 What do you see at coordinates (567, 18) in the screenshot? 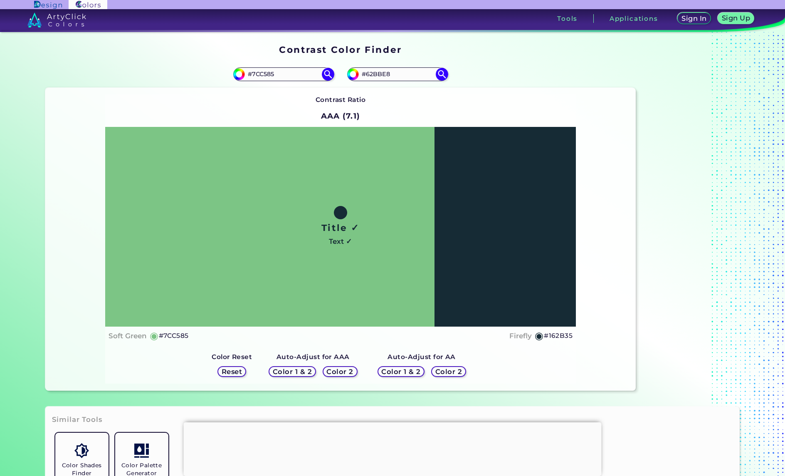
I see `h3: Tools` at bounding box center [567, 18].